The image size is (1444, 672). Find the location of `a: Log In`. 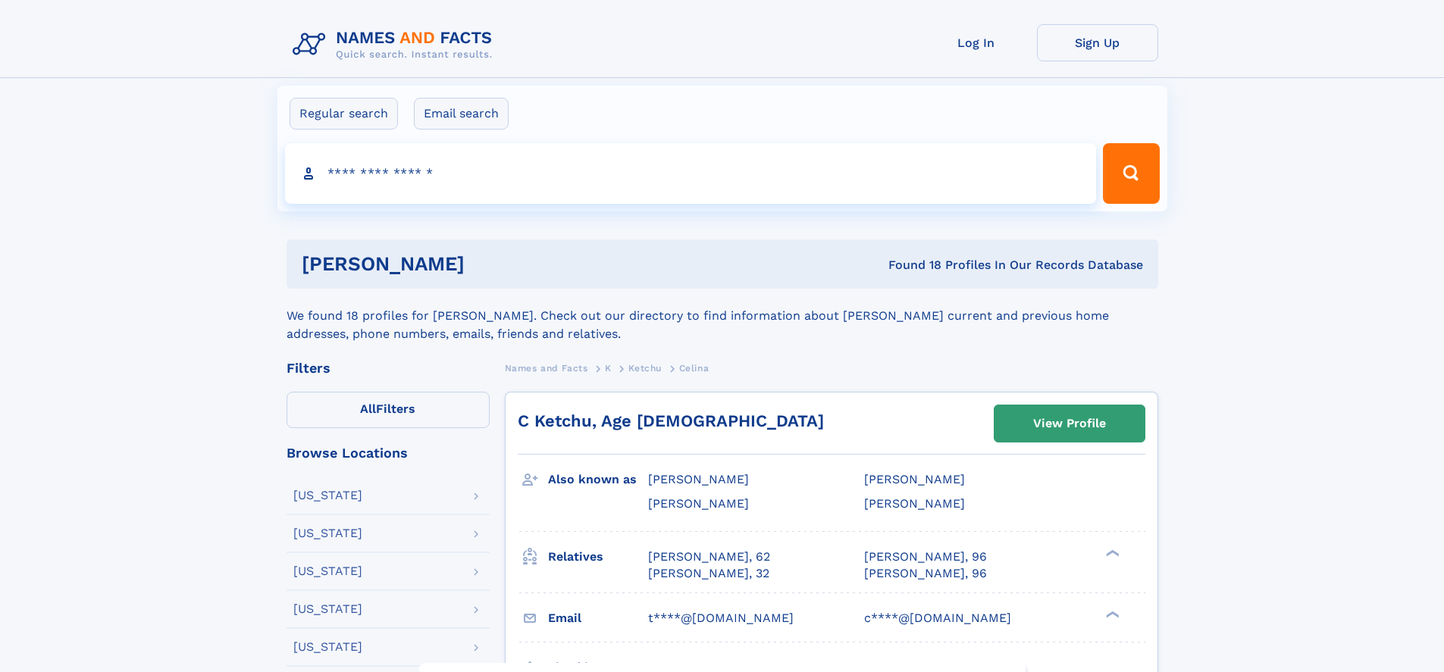

a: Log In is located at coordinates (976, 42).